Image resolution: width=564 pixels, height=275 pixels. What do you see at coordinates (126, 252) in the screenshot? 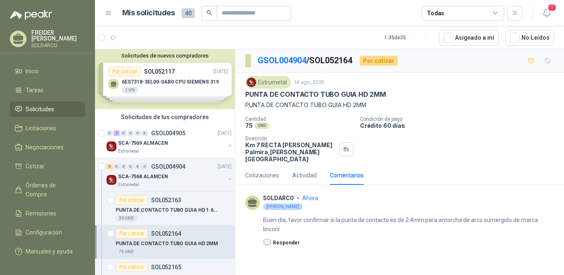
I see `div: 75 UND` at bounding box center [126, 252].